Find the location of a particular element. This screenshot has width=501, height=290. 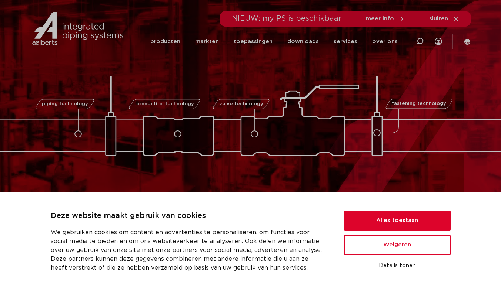

a: over ons is located at coordinates (384, 41).